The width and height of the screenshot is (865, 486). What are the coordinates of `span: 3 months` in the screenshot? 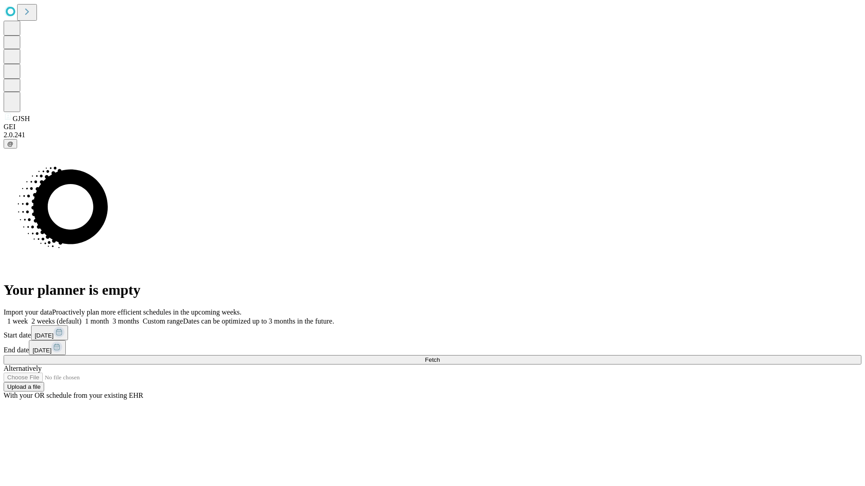 It's located at (126, 321).